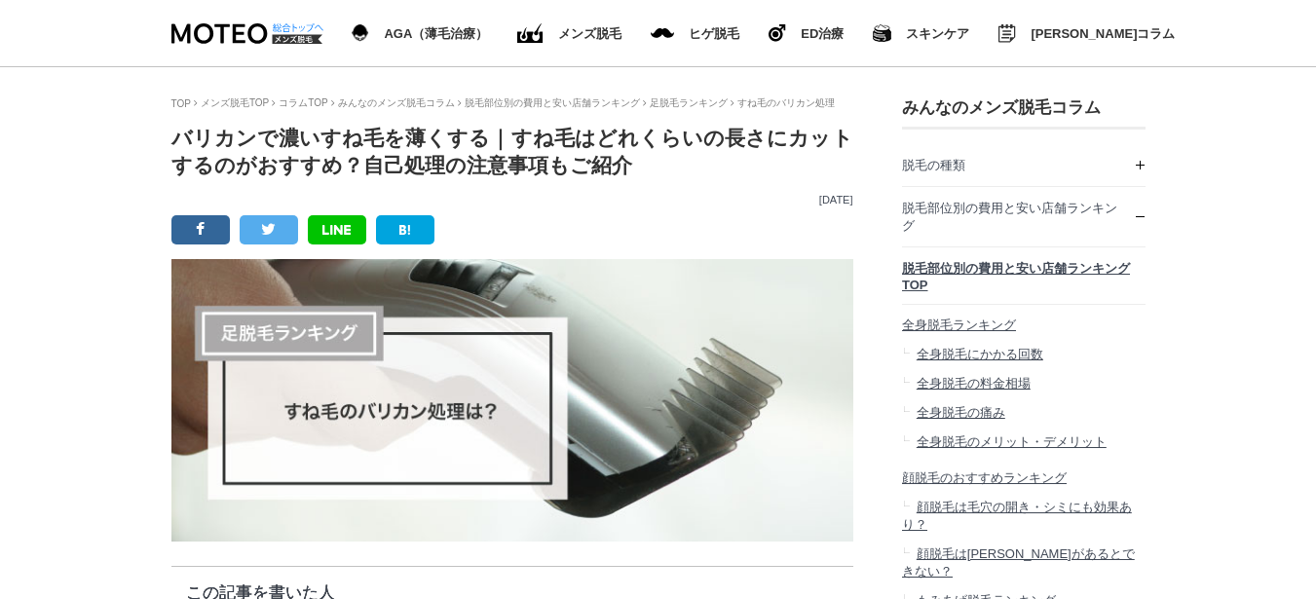 The image size is (1316, 599). Describe the element at coordinates (1023, 354) in the screenshot. I see `a: 全身脱毛にかかる回数` at that location.